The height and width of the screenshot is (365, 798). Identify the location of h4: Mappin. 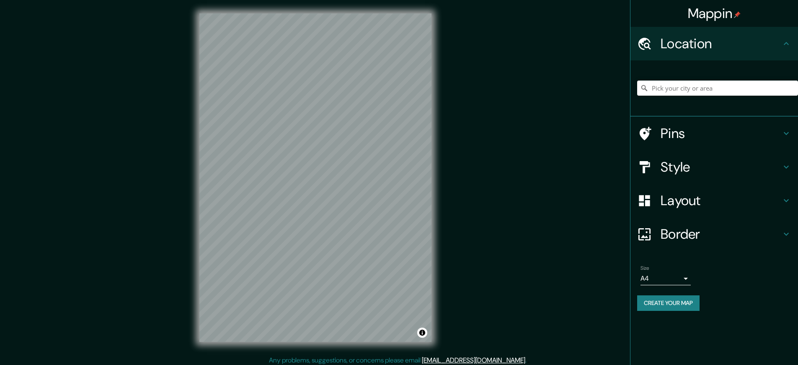
(714, 13).